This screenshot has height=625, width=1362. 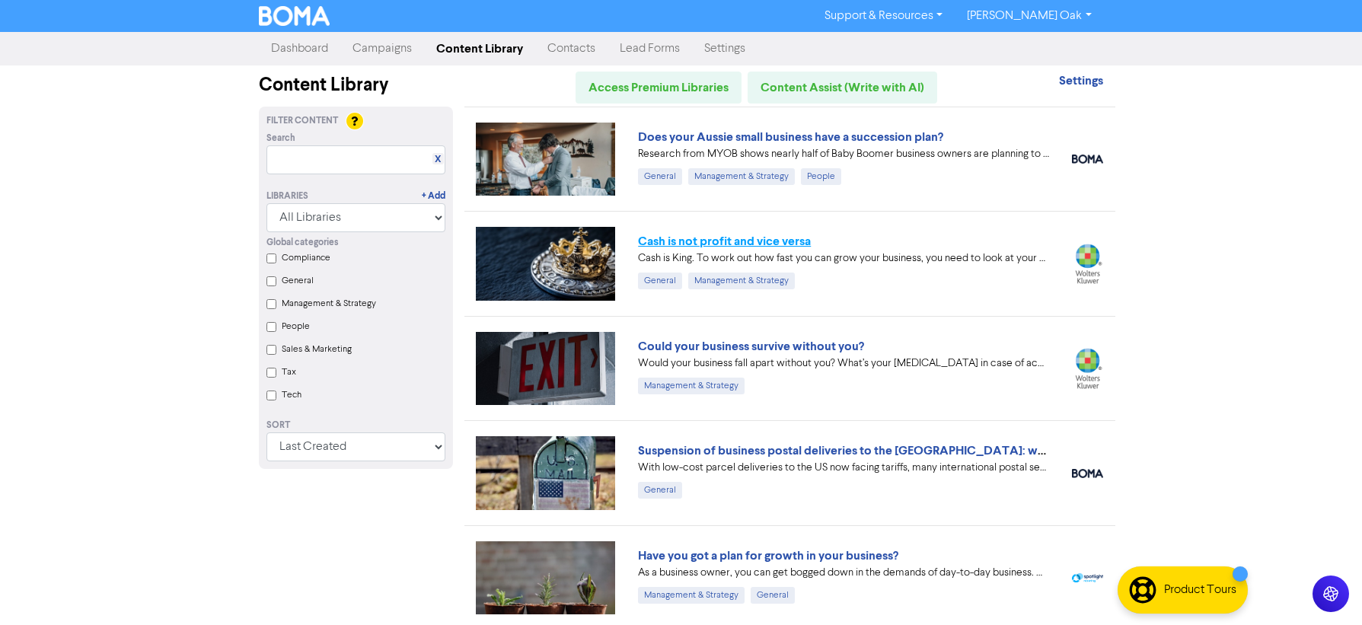 What do you see at coordinates (295, 16) in the screenshot?
I see `img: BOMA Logo` at bounding box center [295, 16].